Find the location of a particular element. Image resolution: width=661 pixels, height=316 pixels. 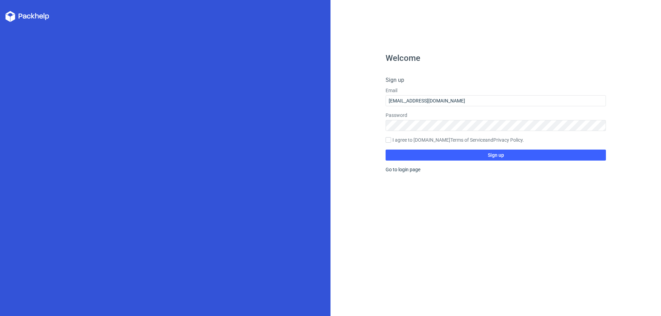

button: Sign up is located at coordinates (496, 155).